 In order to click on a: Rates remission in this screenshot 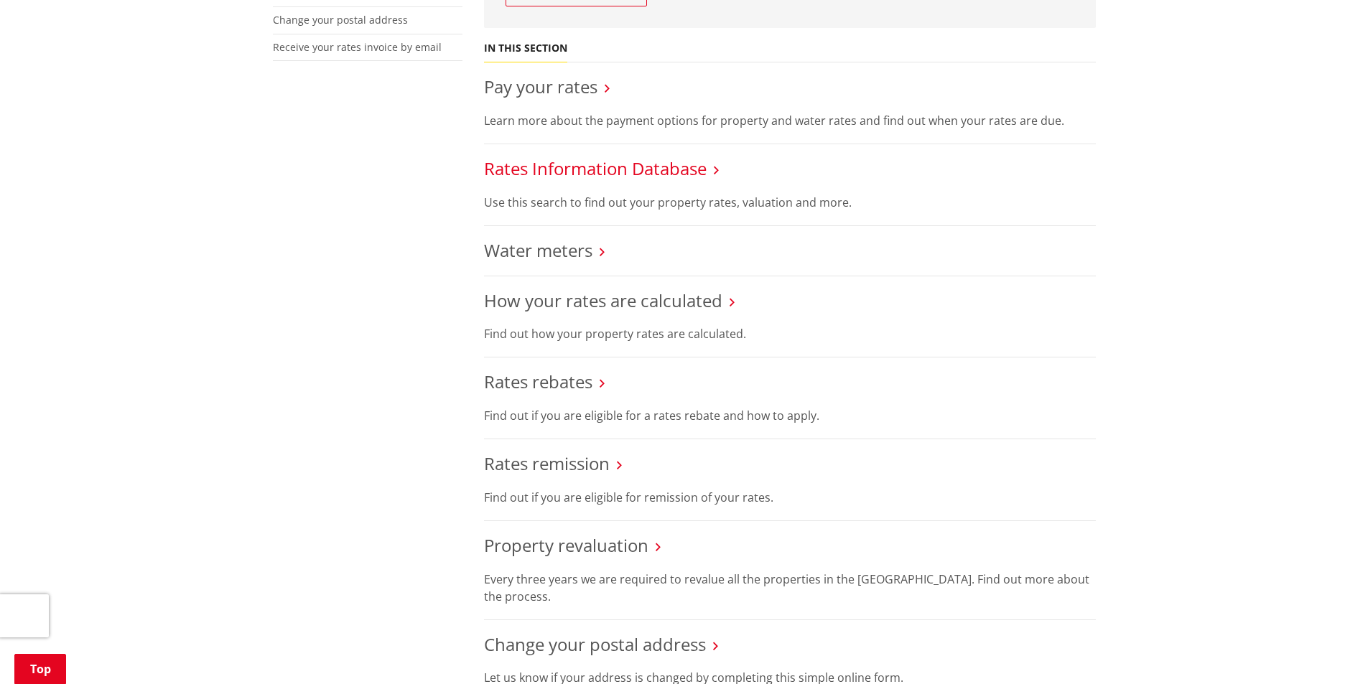, I will do `click(546, 463)`.